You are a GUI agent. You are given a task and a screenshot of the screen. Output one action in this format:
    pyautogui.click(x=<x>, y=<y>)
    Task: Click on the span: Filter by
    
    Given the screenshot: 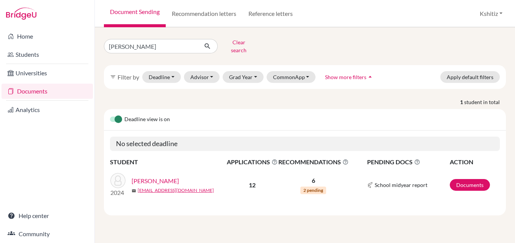 What is the action you would take?
    pyautogui.click(x=128, y=77)
    